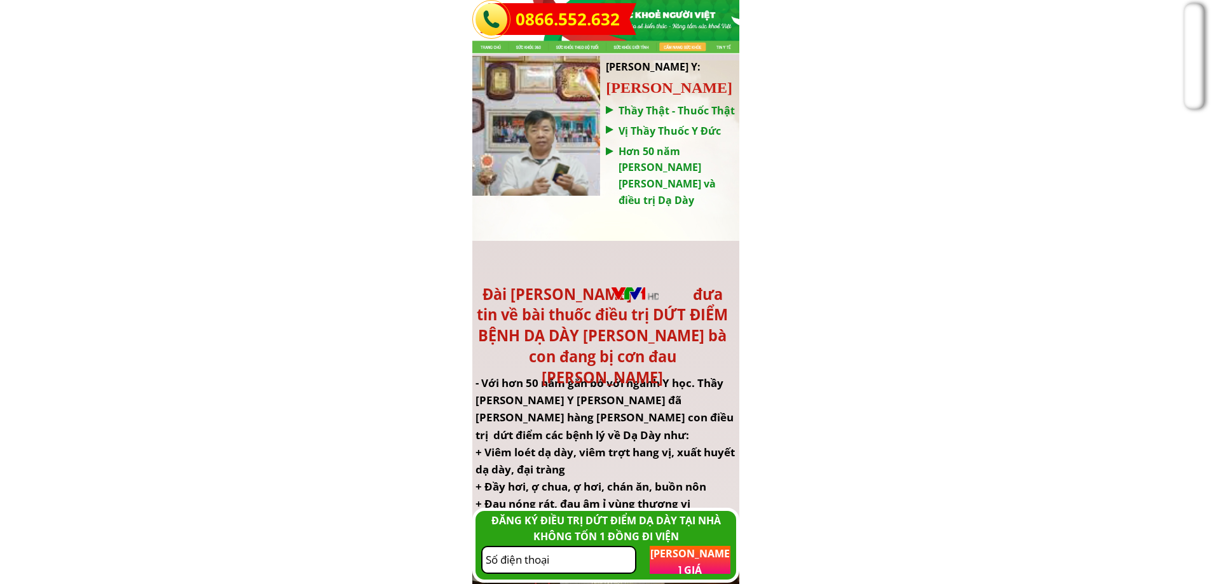  What do you see at coordinates (677, 111) in the screenshot?
I see `h3: Thầy Thật - Thuốc Thật` at bounding box center [677, 111].